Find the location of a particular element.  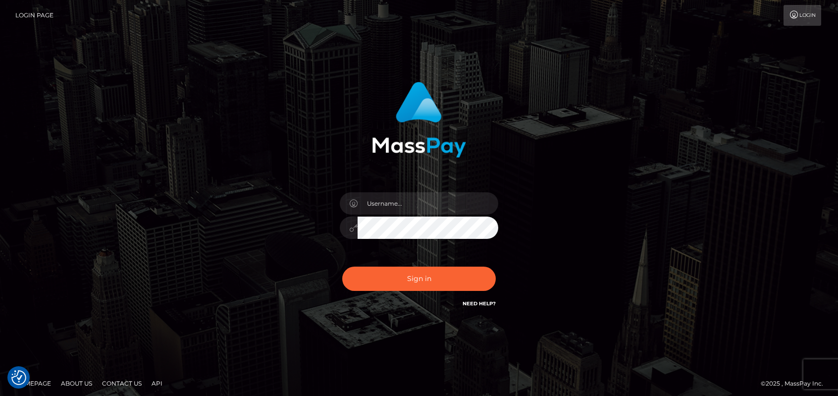

a: Homepage is located at coordinates (33, 383).